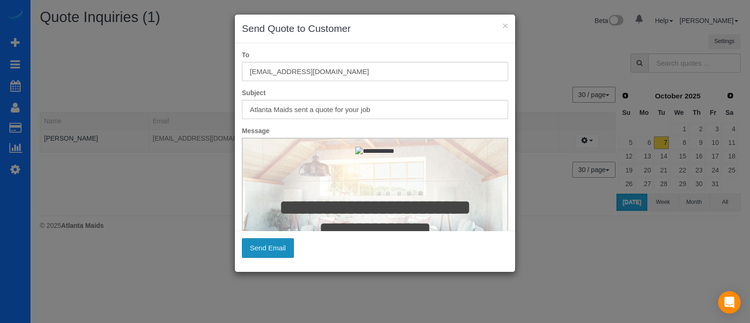  Describe the element at coordinates (375, 131) in the screenshot. I see `label: Message` at that location.